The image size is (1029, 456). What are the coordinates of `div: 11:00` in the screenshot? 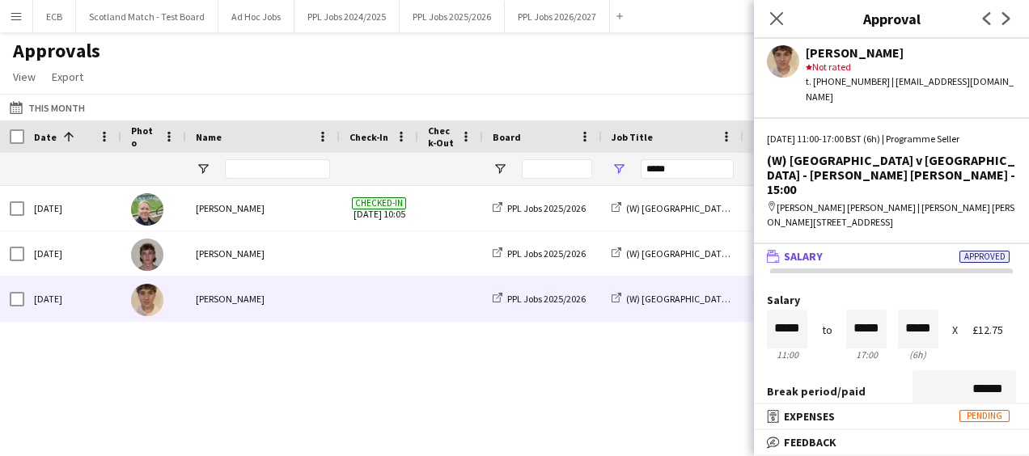 It's located at (787, 354).